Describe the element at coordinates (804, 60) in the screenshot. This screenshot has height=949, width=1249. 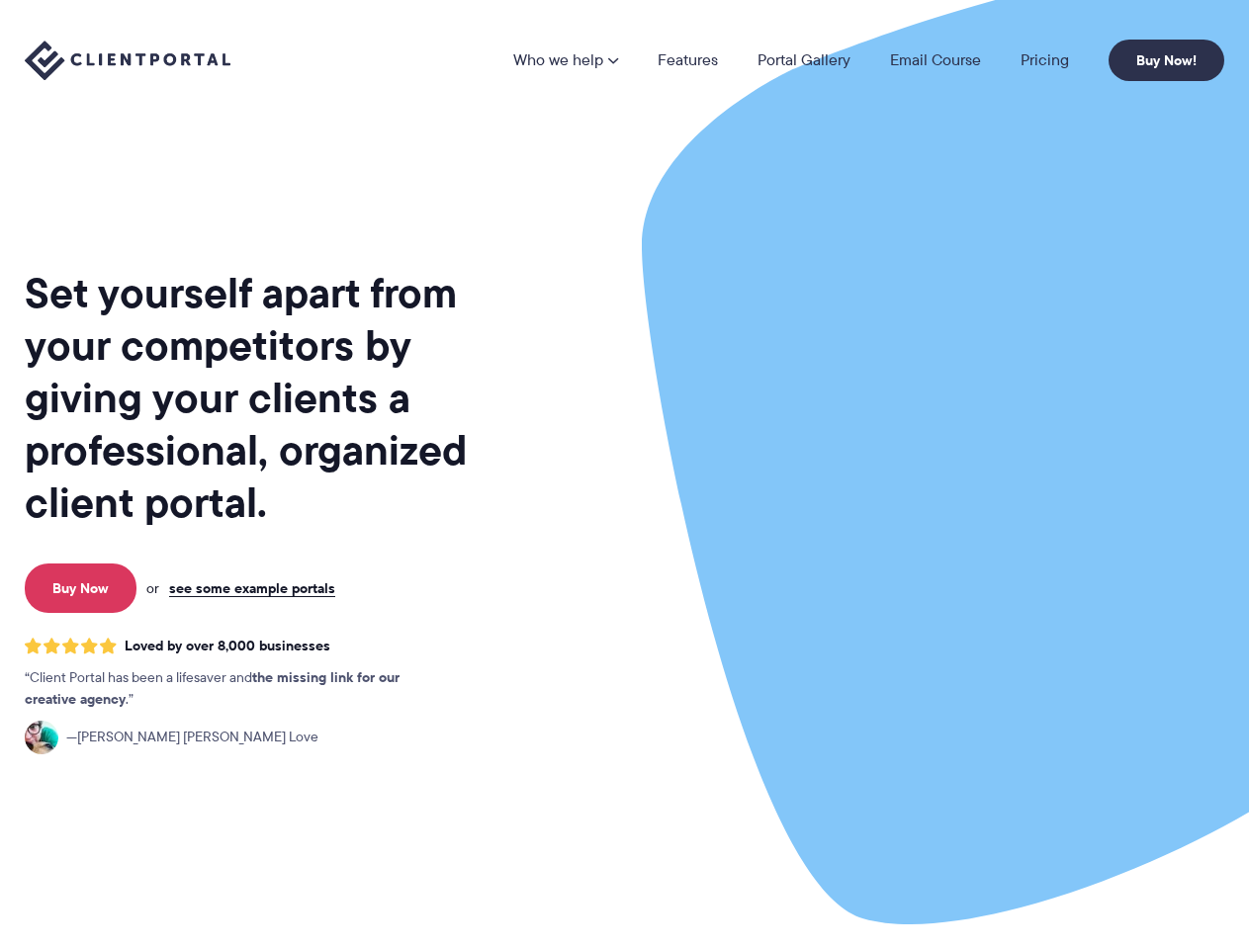
I see `a: Portal Gallery` at that location.